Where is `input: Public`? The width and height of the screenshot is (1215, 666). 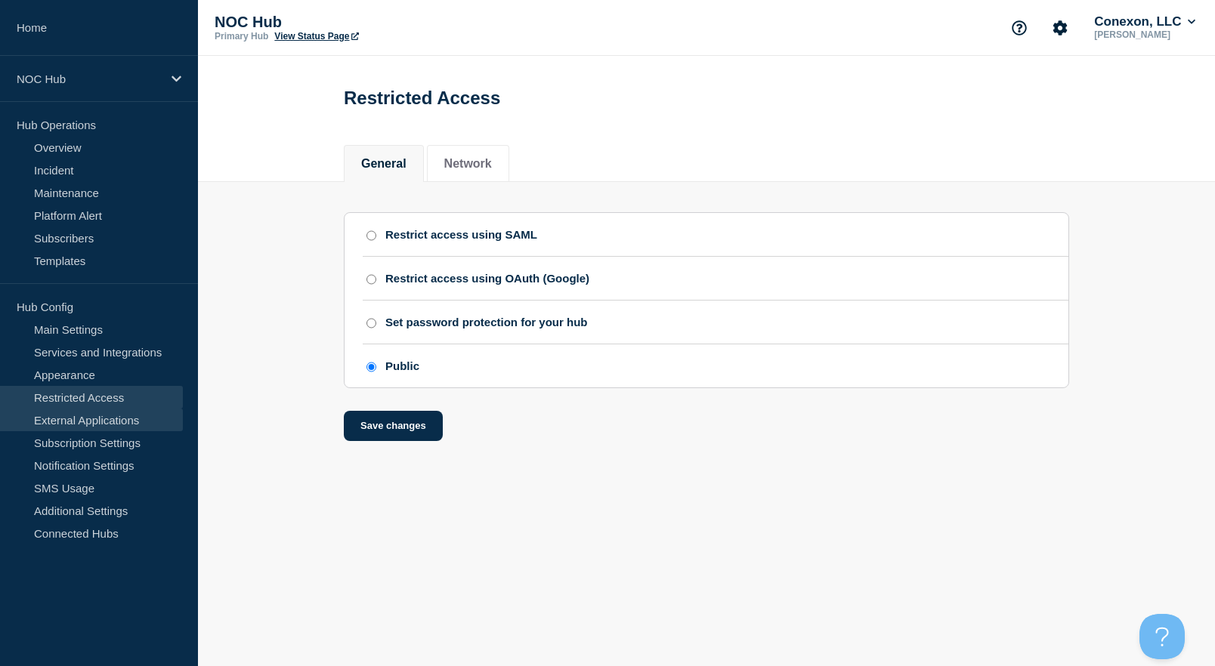 input: Public is located at coordinates (371, 367).